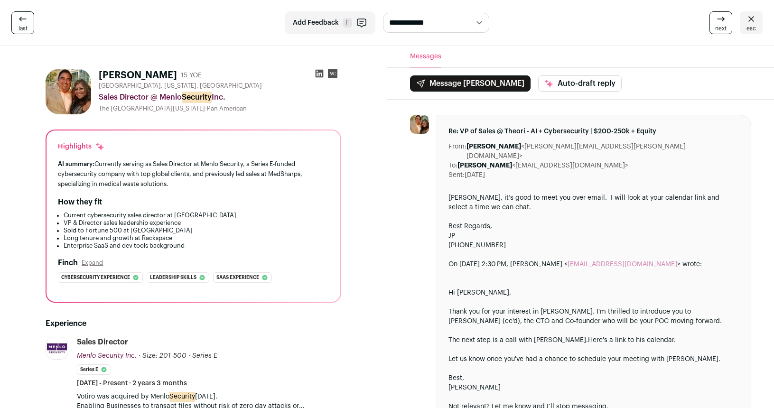  I want to click on span: · Size: 201-500, so click(162, 356).